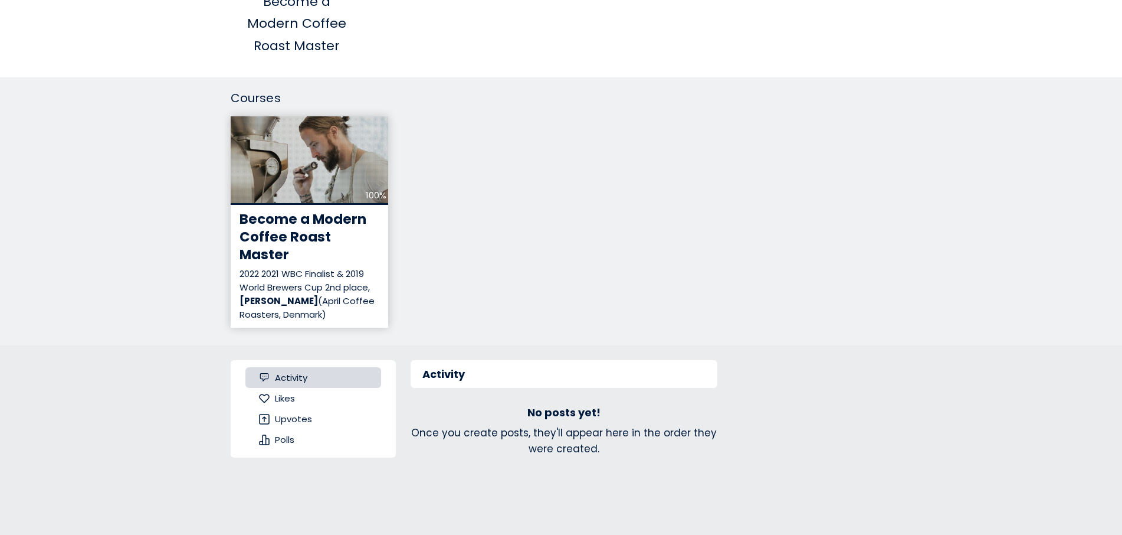  Describe the element at coordinates (376, 195) in the screenshot. I see `div: 100%` at that location.